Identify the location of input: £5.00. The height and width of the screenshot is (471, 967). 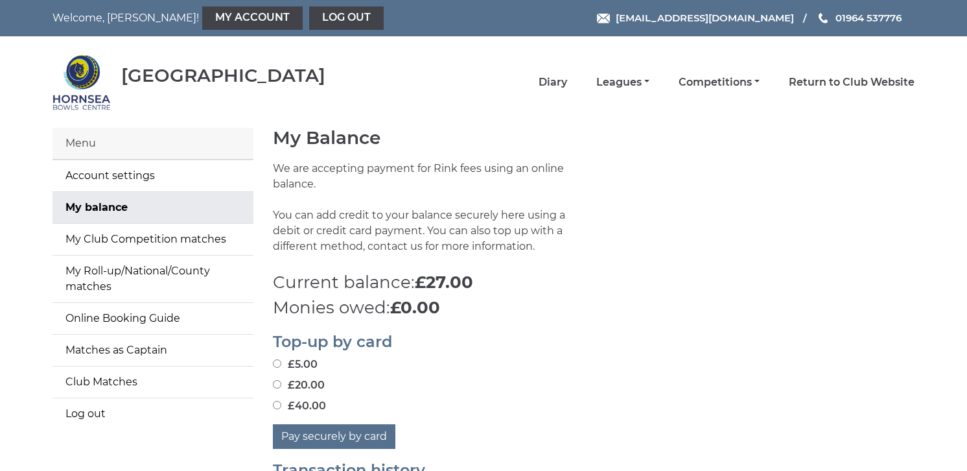
(277, 363).